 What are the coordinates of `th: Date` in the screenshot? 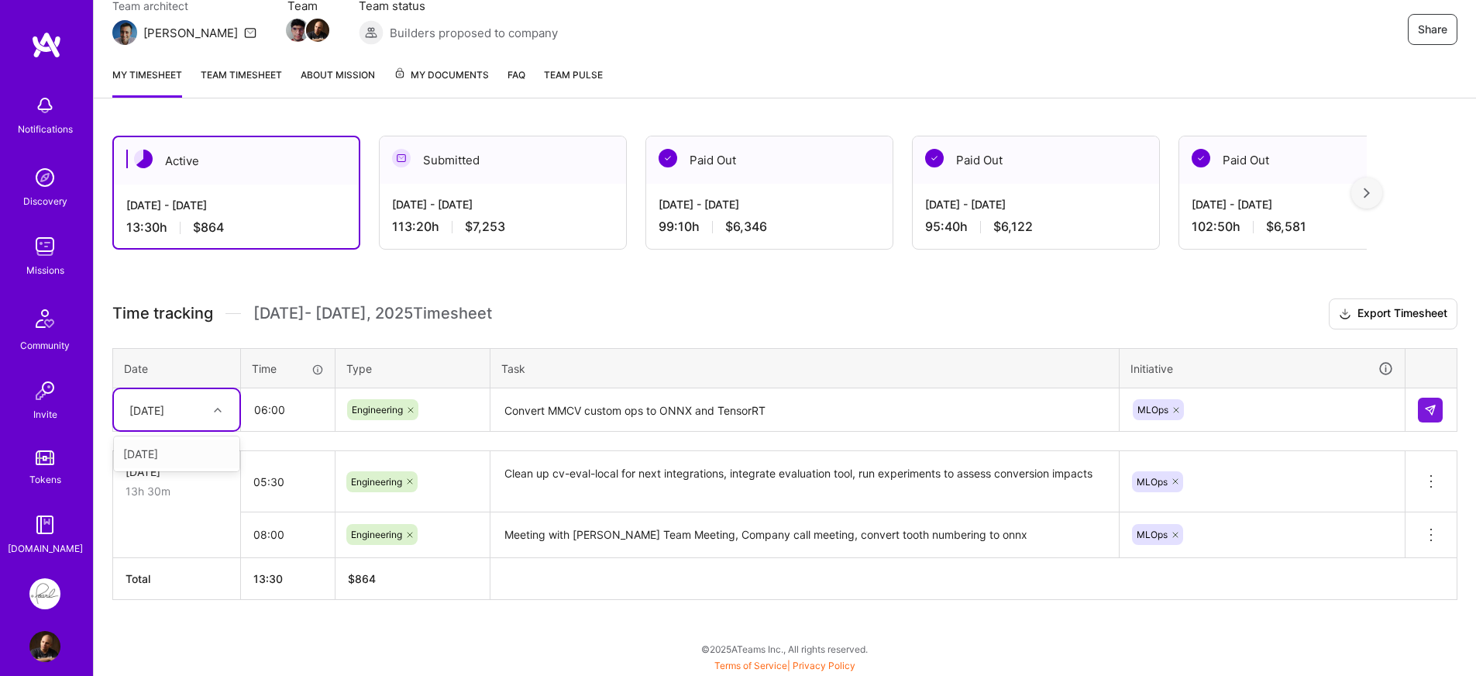 It's located at (177, 368).